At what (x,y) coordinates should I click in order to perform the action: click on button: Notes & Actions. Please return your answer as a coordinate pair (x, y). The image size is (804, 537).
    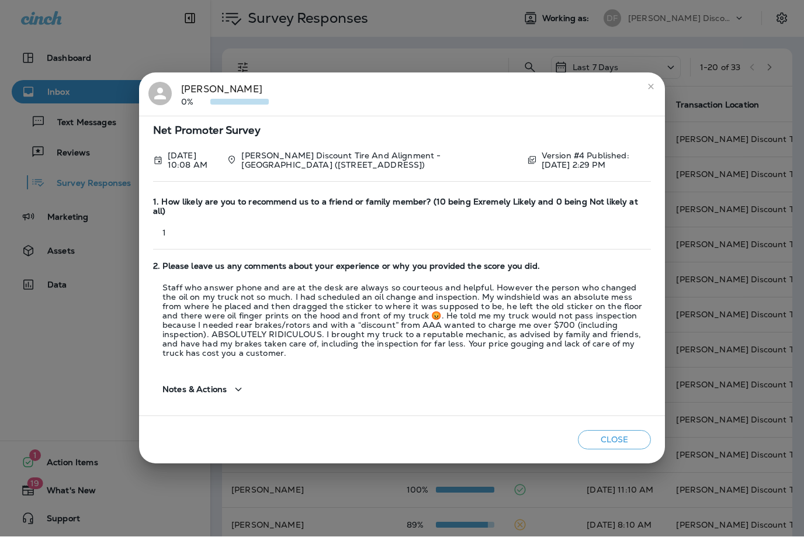
    Looking at the image, I should click on (204, 390).